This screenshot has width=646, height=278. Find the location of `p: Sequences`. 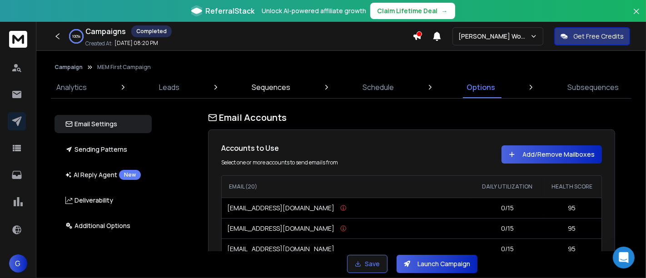

p: Sequences is located at coordinates (271, 87).